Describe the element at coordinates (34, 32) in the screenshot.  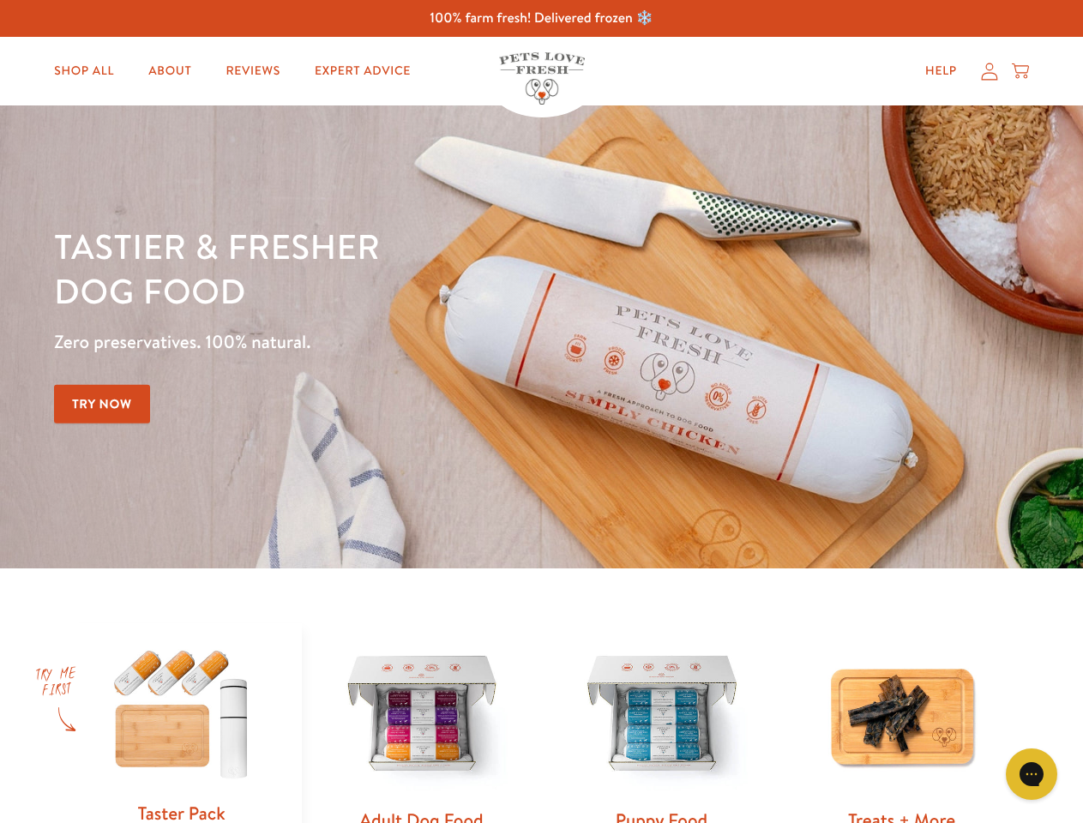
I see `button: Gorgias live chat` at that location.